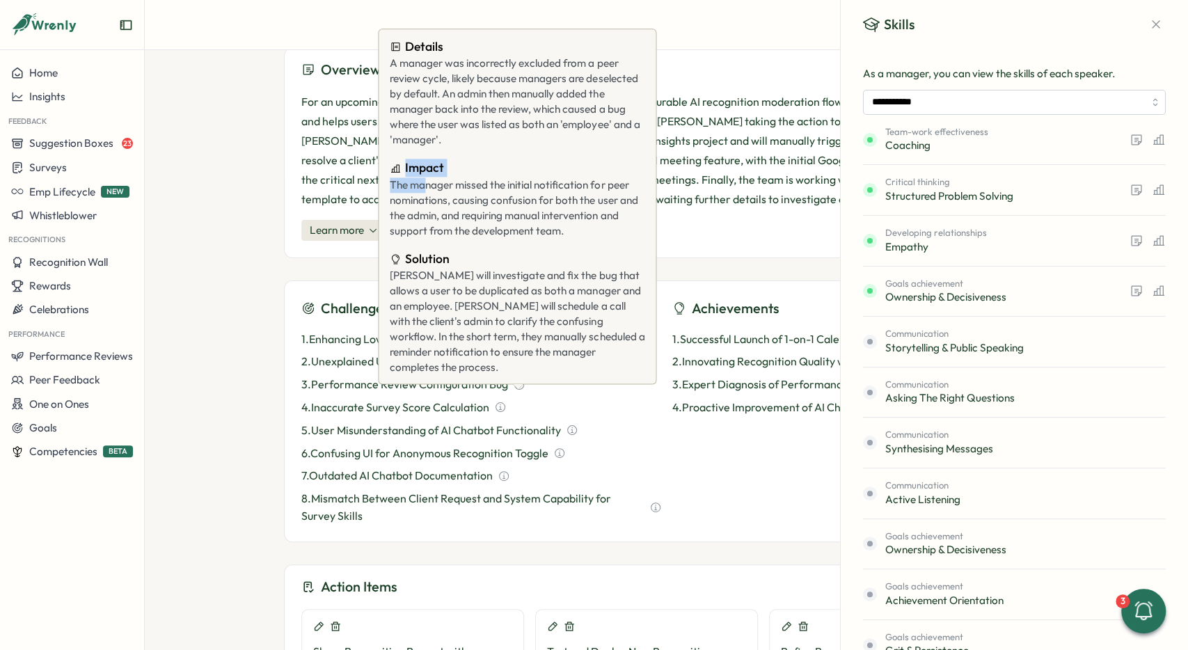 The image size is (1188, 650). What do you see at coordinates (417, 361) in the screenshot?
I see `p: 2 . Unexplained User Group Data Loss for Client` at bounding box center [417, 361].